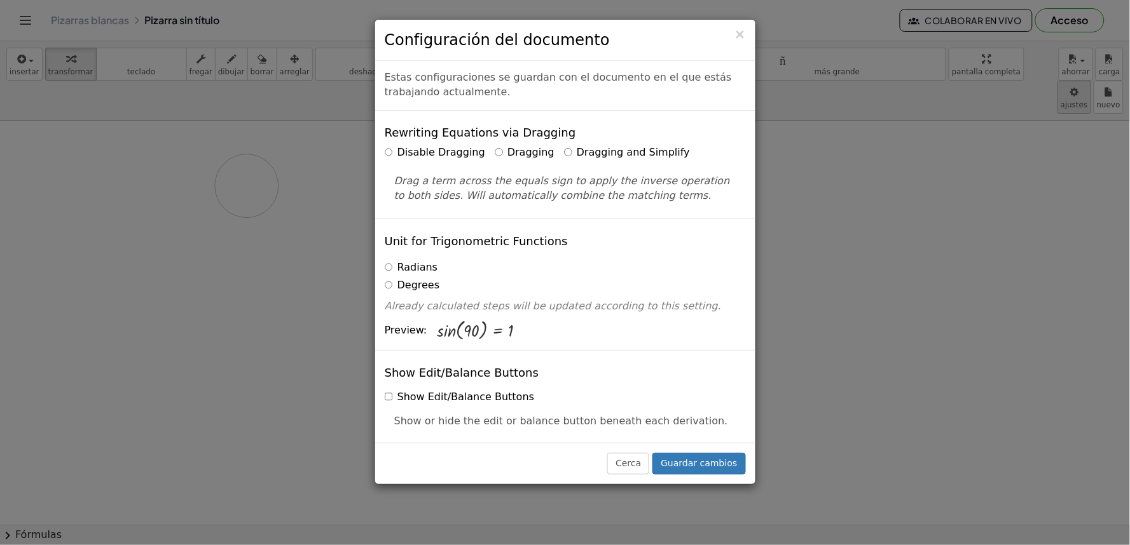 This screenshot has height=545, width=1130. Describe the element at coordinates (462, 373) in the screenshot. I see `h4: Show Edit/Balance Buttons` at that location.